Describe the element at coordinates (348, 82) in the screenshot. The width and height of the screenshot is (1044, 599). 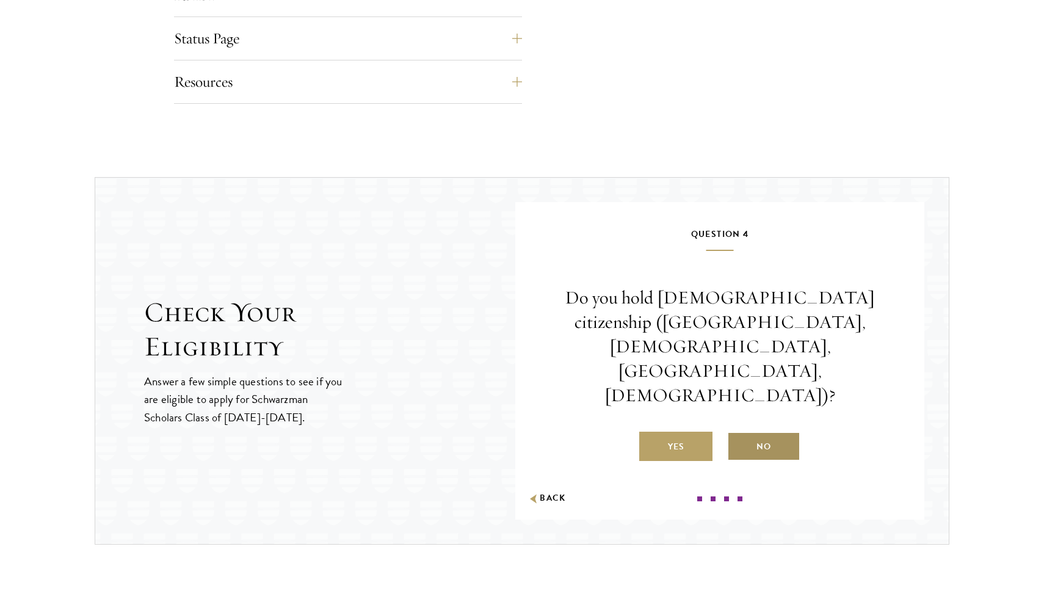
I see `button: Resources` at that location.